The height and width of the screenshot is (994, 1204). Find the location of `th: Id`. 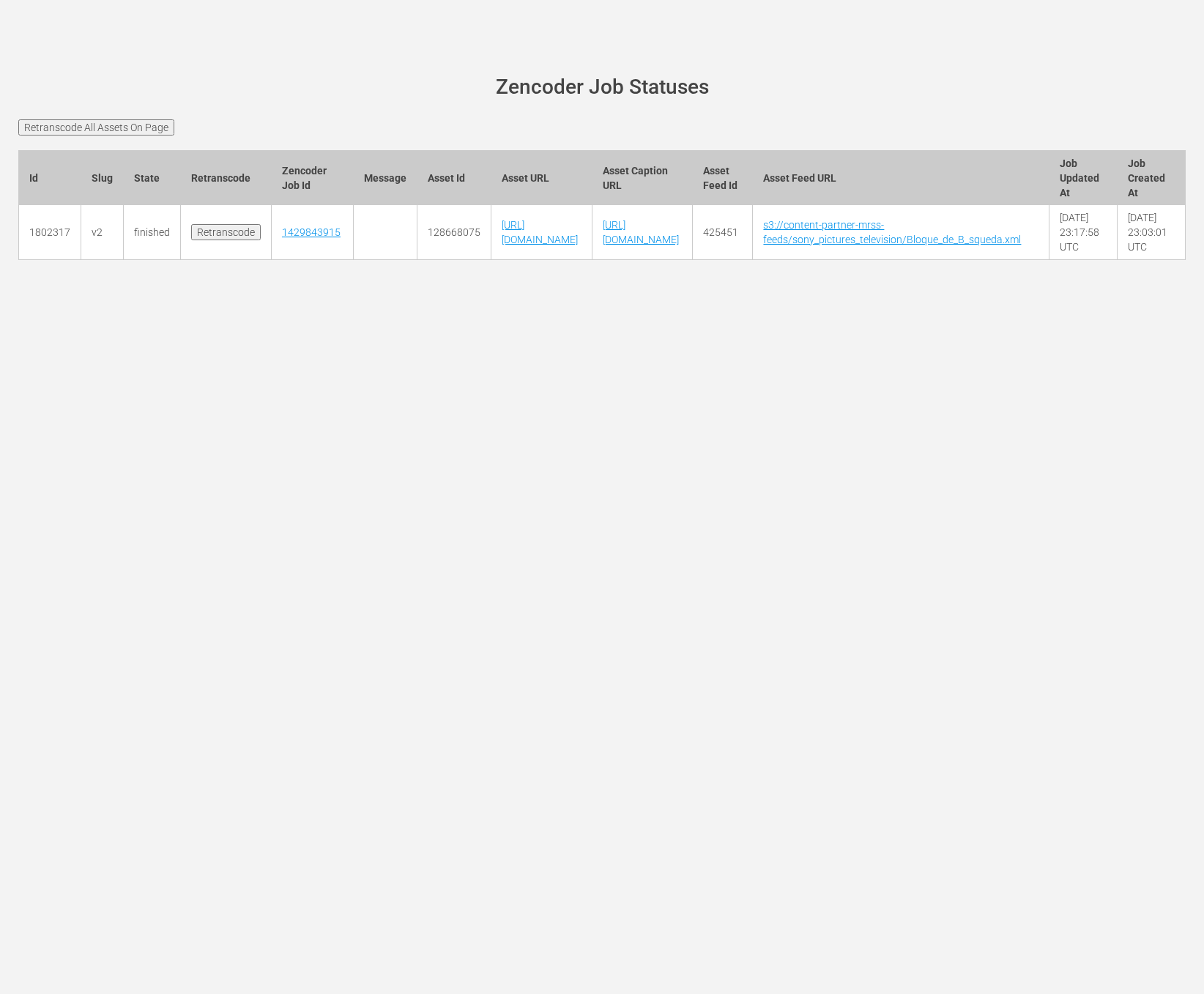

th: Id is located at coordinates (50, 177).